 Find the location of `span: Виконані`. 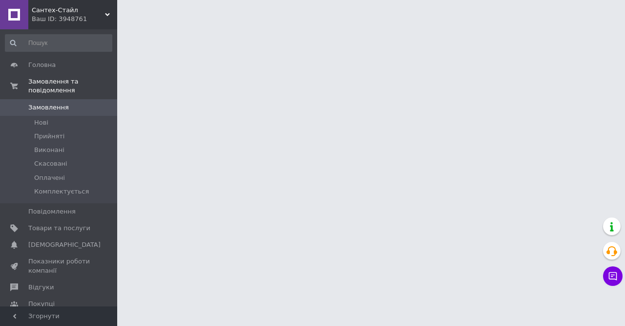

span: Виконані is located at coordinates (49, 150).